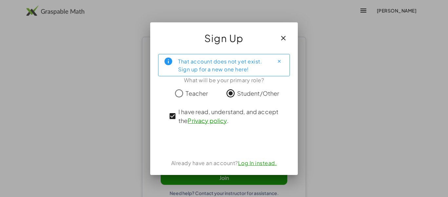 Image resolution: width=448 pixels, height=197 pixels. What do you see at coordinates (224, 80) in the screenshot?
I see `div: What will be your primary role?` at bounding box center [224, 80].